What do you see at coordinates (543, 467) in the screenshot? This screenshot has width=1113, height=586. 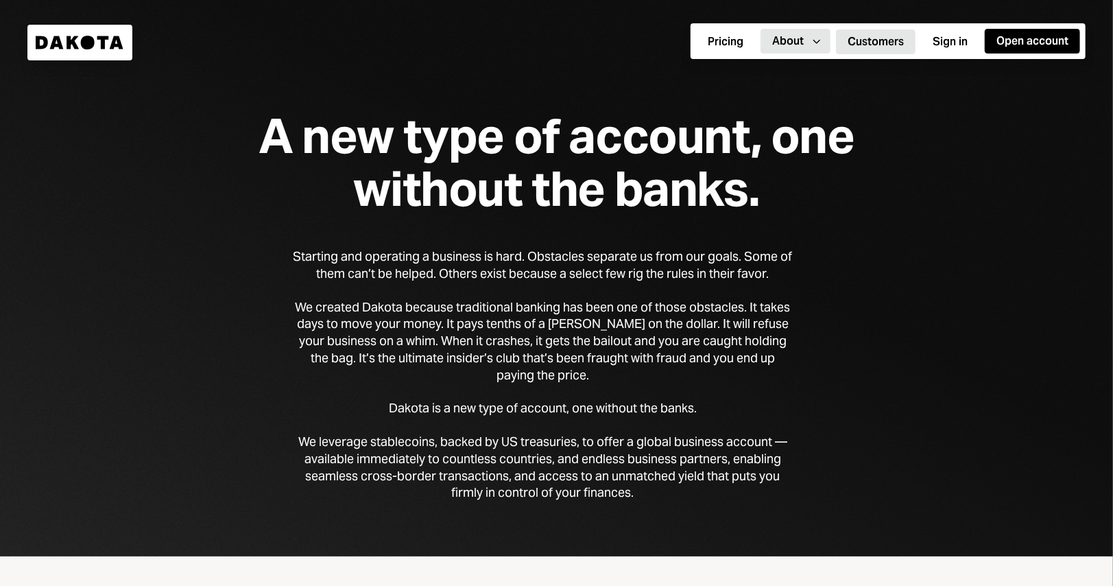 I see `div: We leverage stablecoins, backed by US treasuries, to offer a global business account — available ...` at bounding box center [543, 467].